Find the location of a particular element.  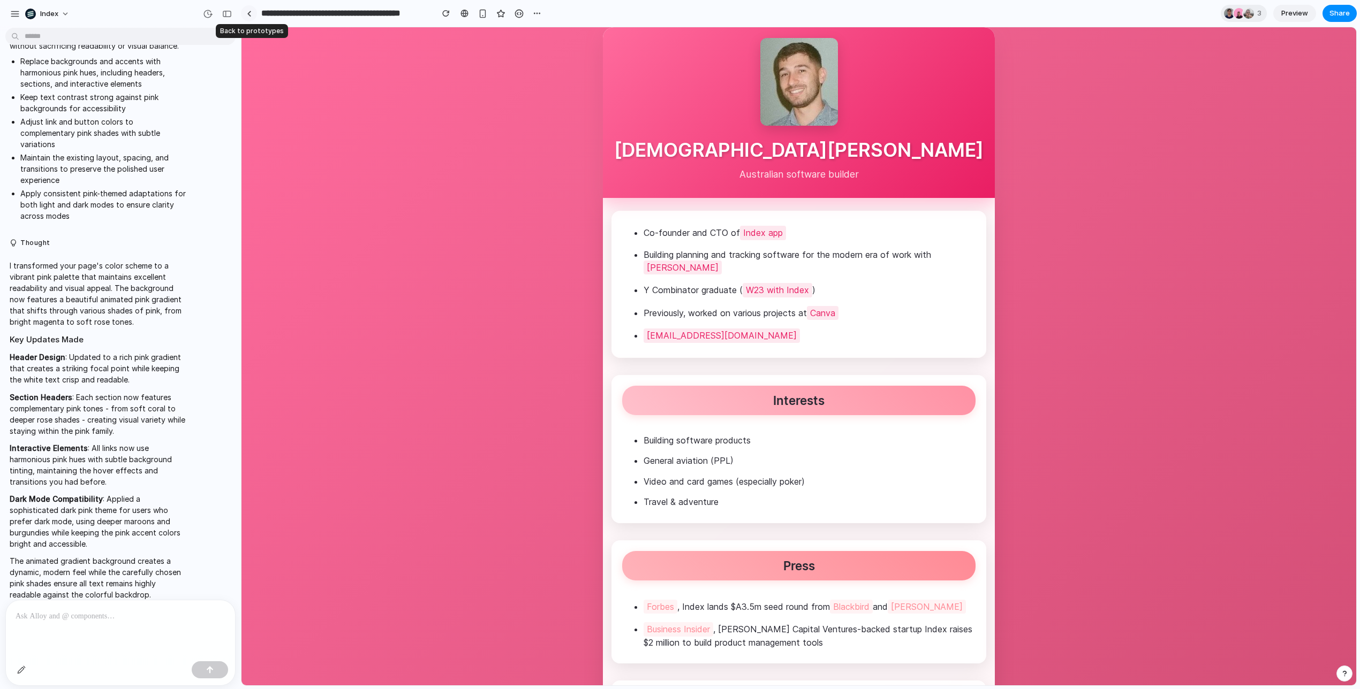

a: Index app is located at coordinates (521, 206).